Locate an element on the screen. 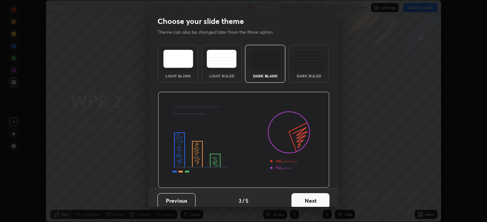 The width and height of the screenshot is (487, 222). img: darkRuledTheme.de295e13.svg is located at coordinates (308, 59).